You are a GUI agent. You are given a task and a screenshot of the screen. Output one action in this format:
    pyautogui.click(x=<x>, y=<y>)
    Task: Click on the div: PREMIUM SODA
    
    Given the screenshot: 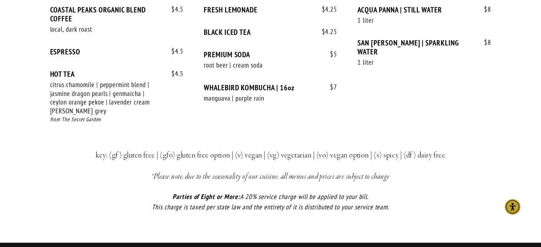 What is the action you would take?
    pyautogui.click(x=270, y=54)
    